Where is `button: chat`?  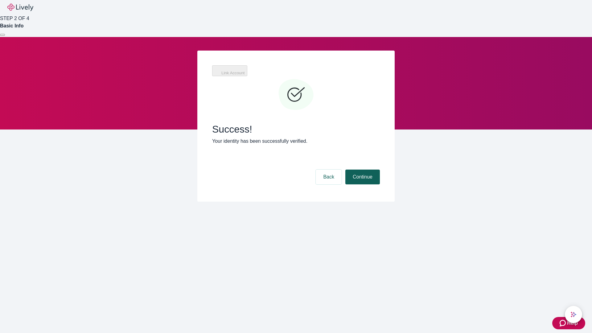 button: chat is located at coordinates (574, 315).